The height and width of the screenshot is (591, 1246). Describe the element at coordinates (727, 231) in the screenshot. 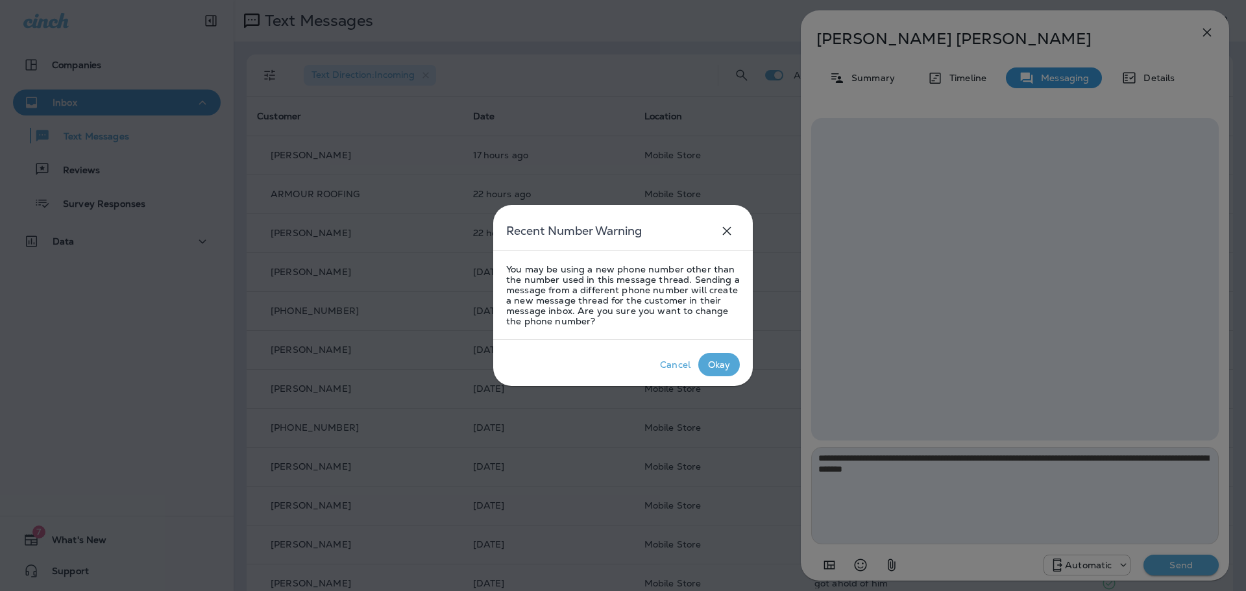

I see `button: close` at that location.